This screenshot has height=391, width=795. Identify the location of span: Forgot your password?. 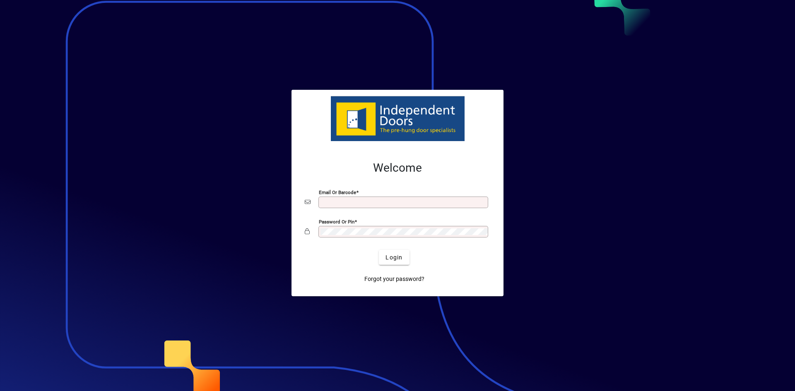
(394, 279).